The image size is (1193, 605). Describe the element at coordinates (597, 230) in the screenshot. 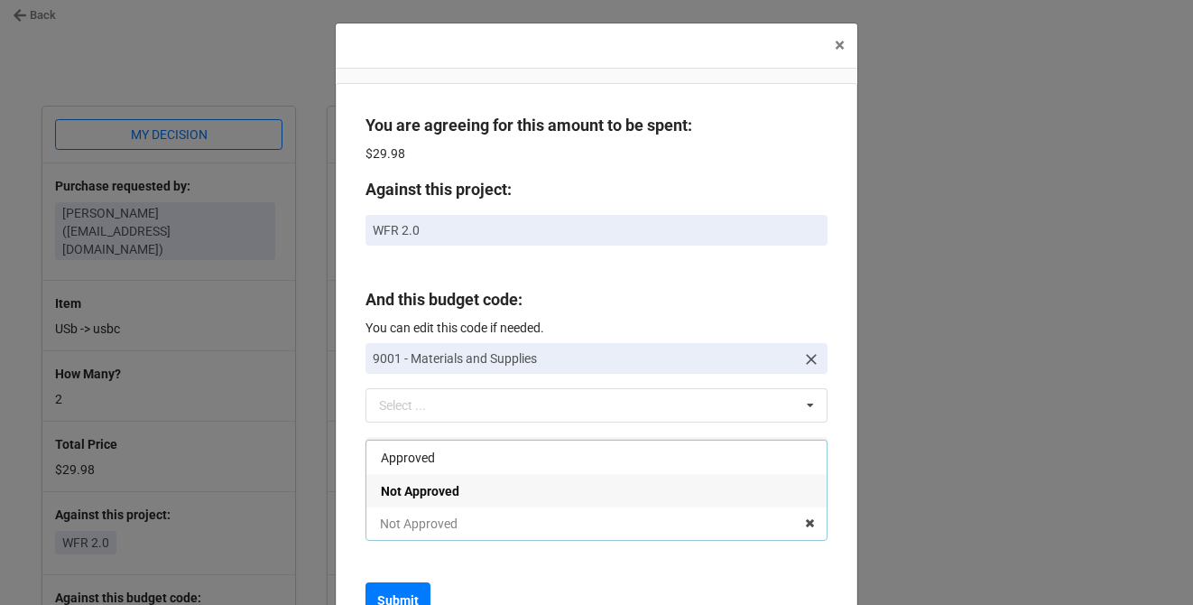

I see `p: WFR 2.0` at that location.